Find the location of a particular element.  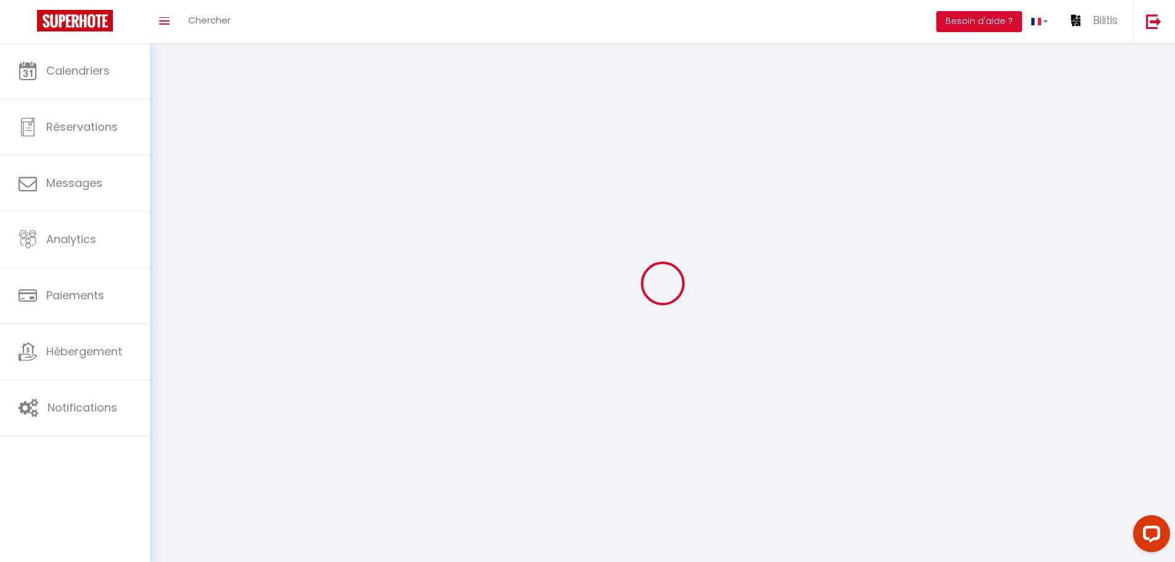

span: Réservations is located at coordinates (82, 126).